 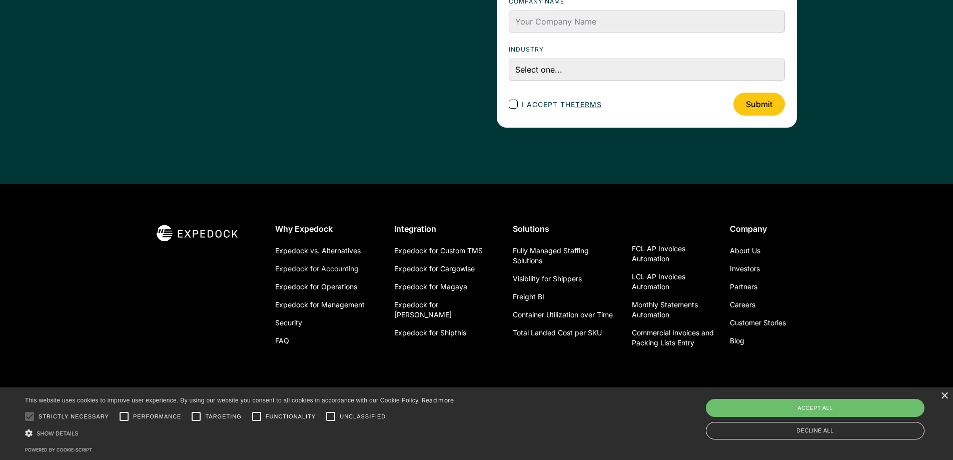 What do you see at coordinates (282, 341) in the screenshot?
I see `a: FAQ` at bounding box center [282, 341].